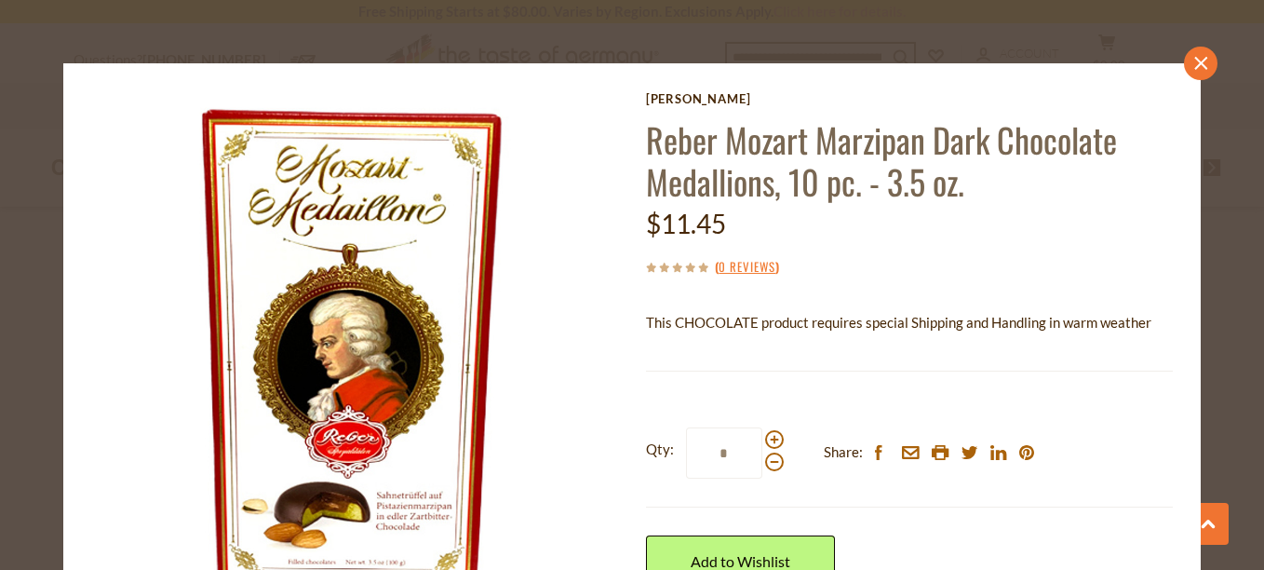 The image size is (1264, 570). What do you see at coordinates (686, 223) in the screenshot?
I see `span: $11.45` at bounding box center [686, 223].